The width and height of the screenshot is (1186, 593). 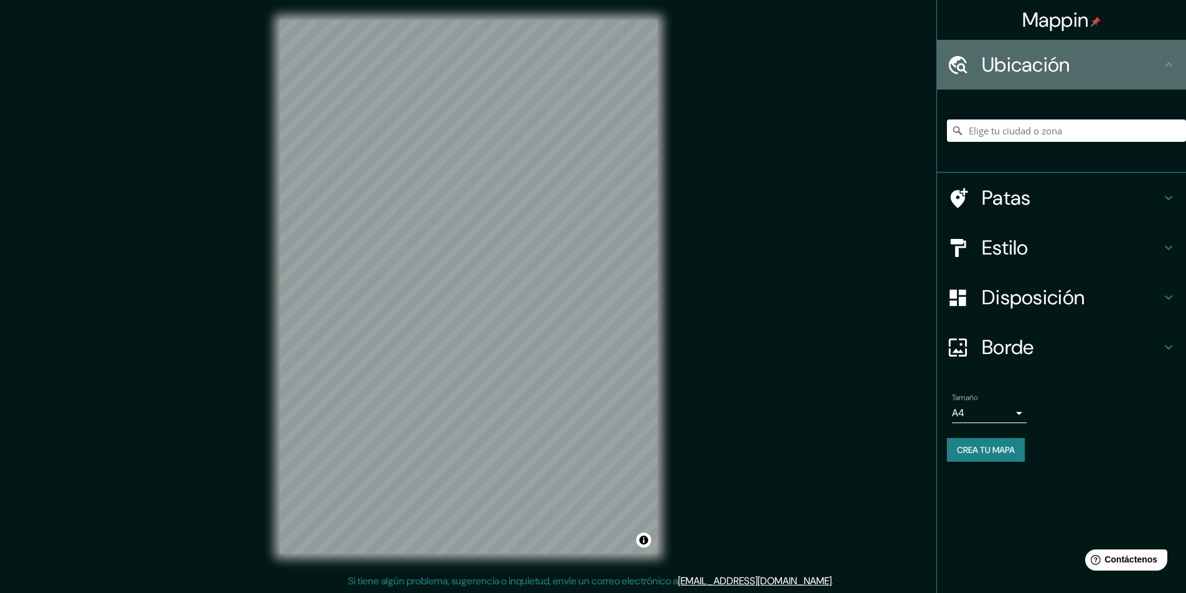 I want to click on font: Ubicación, so click(x=1026, y=65).